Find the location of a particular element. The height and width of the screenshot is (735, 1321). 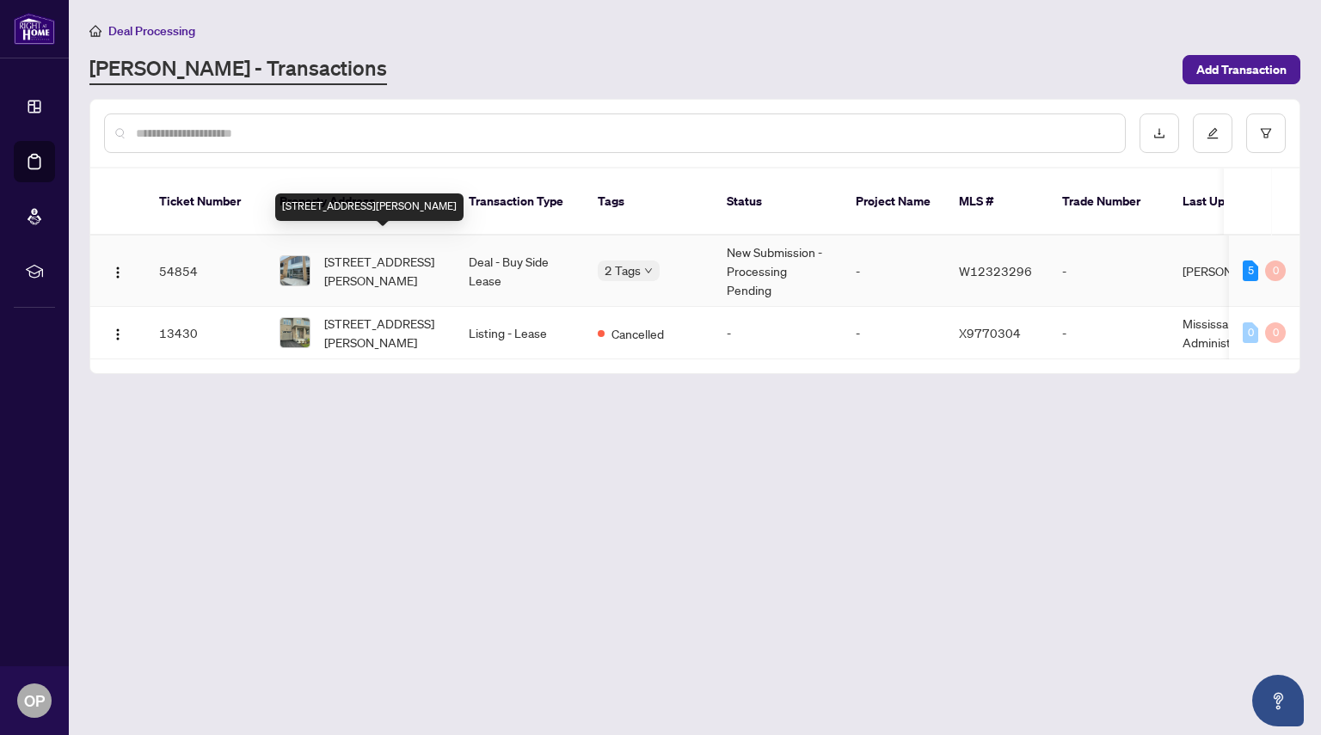

span: download is located at coordinates (1159, 133).